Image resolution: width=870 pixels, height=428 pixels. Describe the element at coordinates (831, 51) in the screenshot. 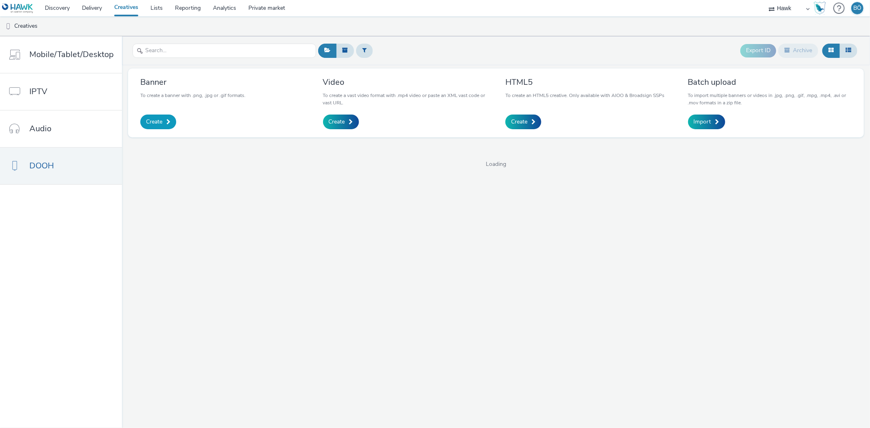

I see `button: Grid` at that location.